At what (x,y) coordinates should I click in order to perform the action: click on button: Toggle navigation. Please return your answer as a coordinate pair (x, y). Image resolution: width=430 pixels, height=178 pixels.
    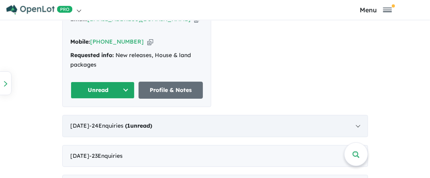
    Looking at the image, I should click on (376, 10).